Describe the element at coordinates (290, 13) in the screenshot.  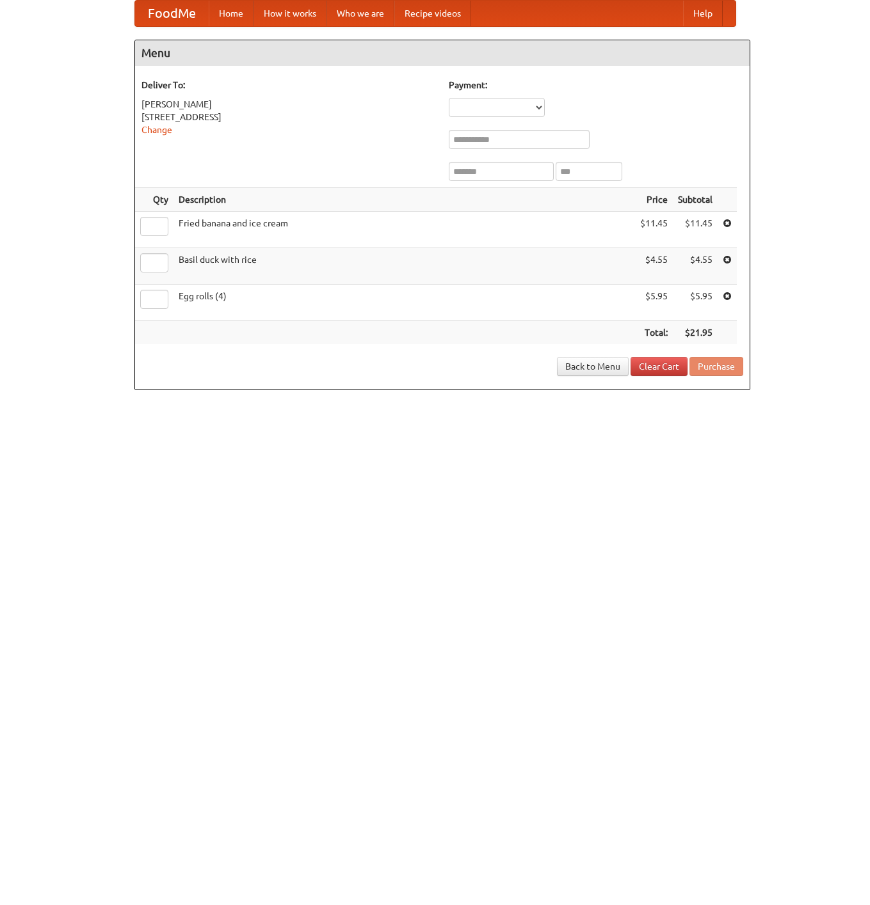
I see `a: How it works` at that location.